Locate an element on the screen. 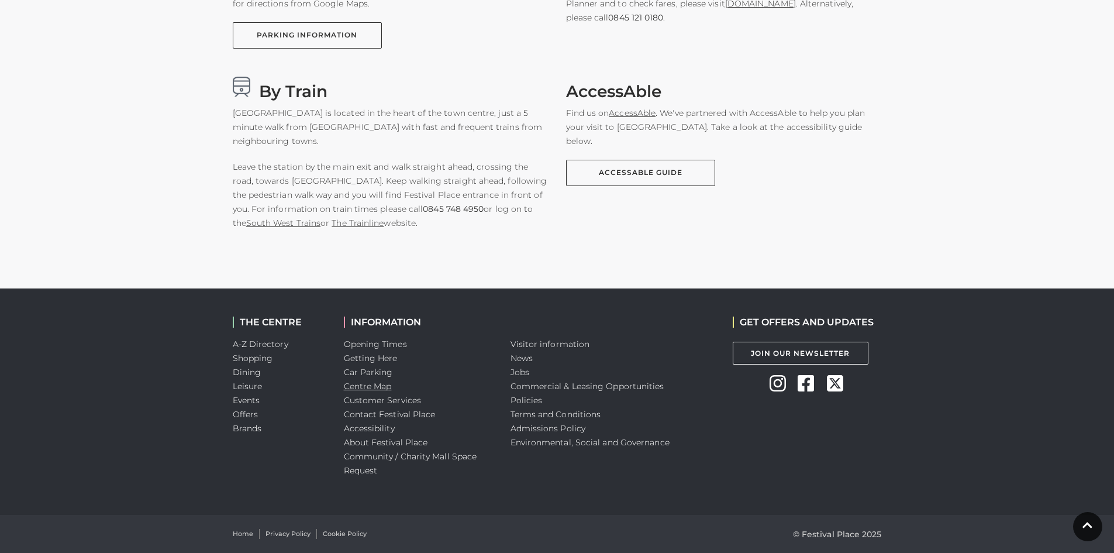 The image size is (1114, 553). h2: THE CENTRE is located at coordinates (280, 322).